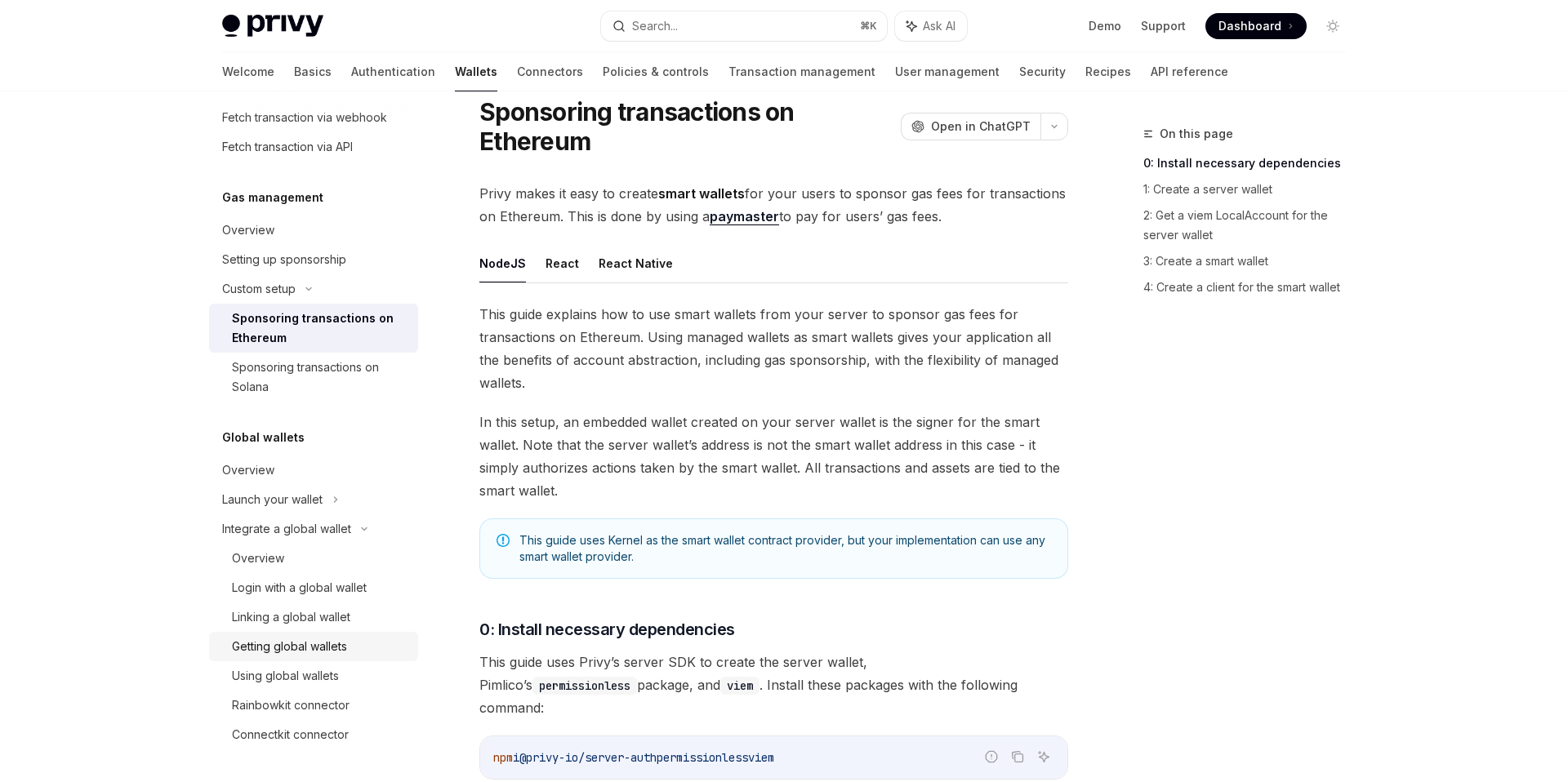  Describe the element at coordinates (287, 147) in the screenshot. I see `div: Fetch transaction via API` at that location.